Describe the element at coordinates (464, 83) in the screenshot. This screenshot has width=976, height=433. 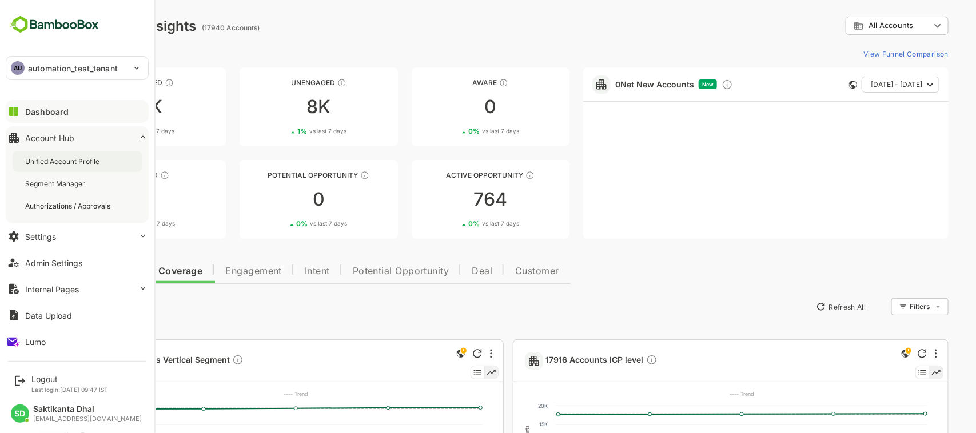
I see `div: These accounts have just entered the buying cycle and need further nurturing` at that location.